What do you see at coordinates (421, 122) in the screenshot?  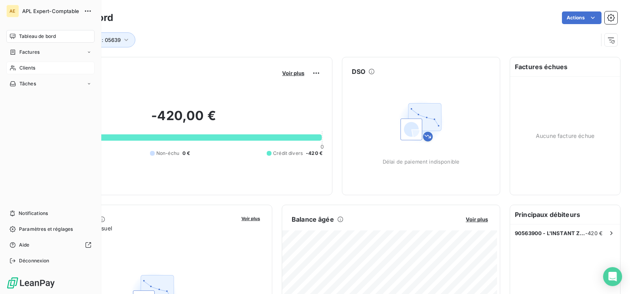 I see `img: Empty state` at bounding box center [421, 122].